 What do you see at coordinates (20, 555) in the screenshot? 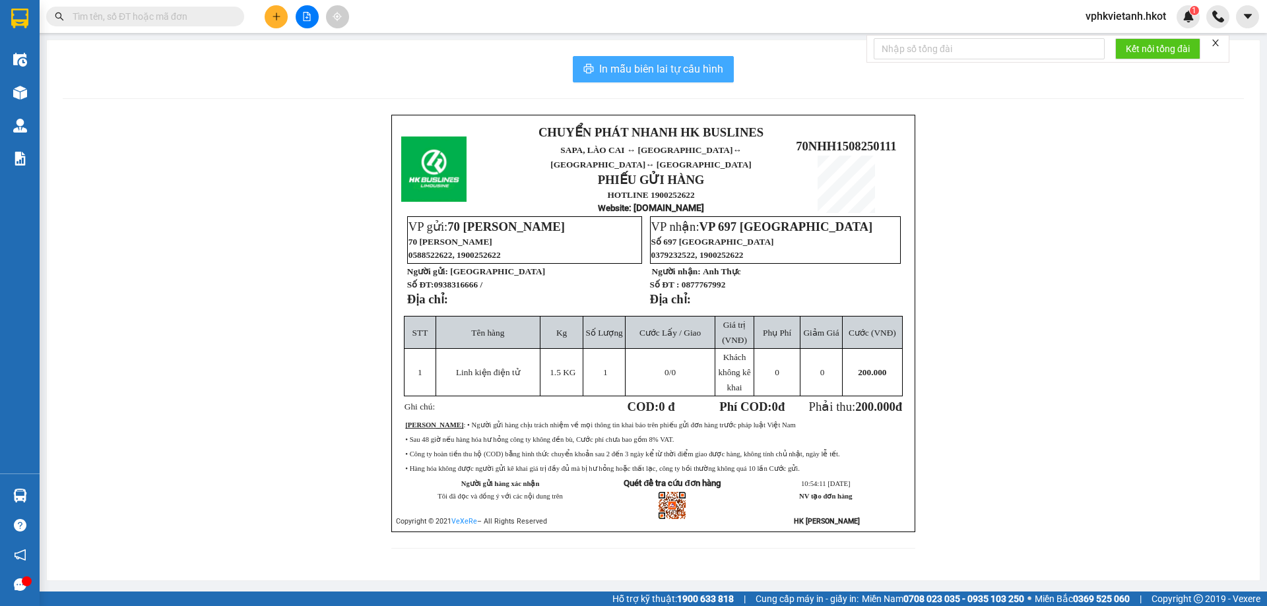
I see `span: notification` at bounding box center [20, 555].